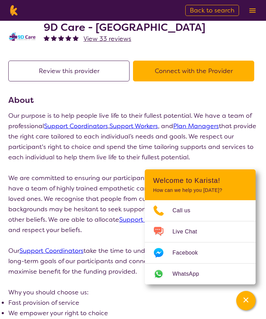  I want to click on li: We empower your right to choice, so click(133, 313).